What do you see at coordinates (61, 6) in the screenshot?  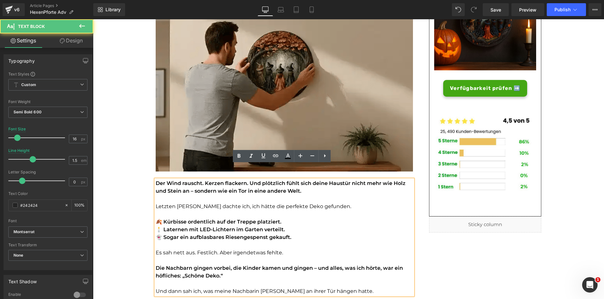 I see `a: Article Pages` at bounding box center [61, 6].